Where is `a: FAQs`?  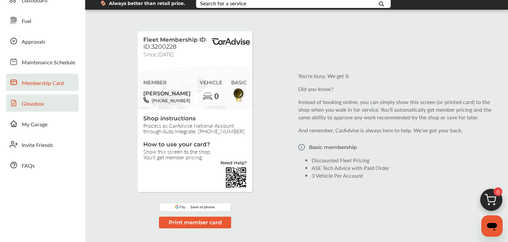 a: FAQs is located at coordinates (42, 165).